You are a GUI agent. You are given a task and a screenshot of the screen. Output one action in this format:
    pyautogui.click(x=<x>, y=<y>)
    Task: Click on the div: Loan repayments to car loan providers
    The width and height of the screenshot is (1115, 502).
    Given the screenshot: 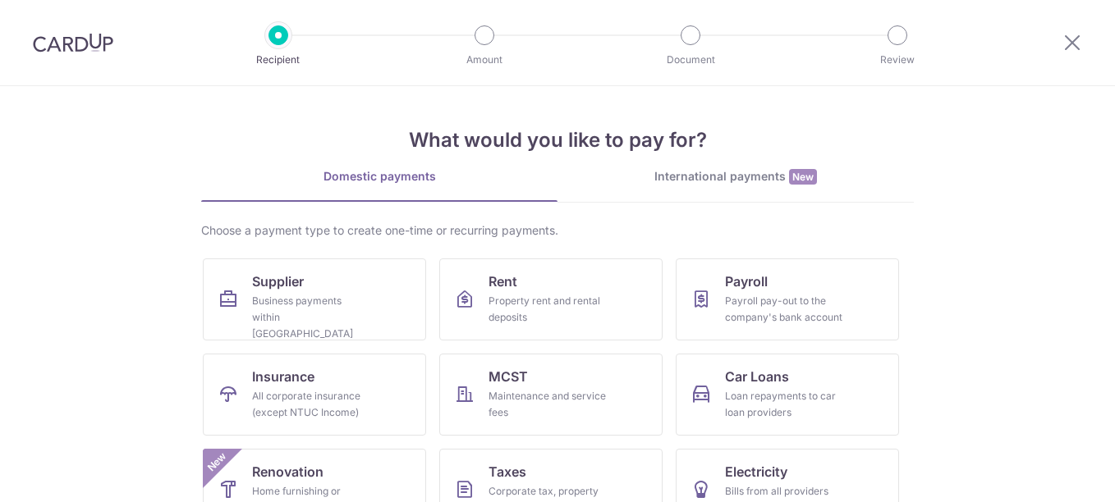 What is the action you would take?
    pyautogui.click(x=784, y=405)
    